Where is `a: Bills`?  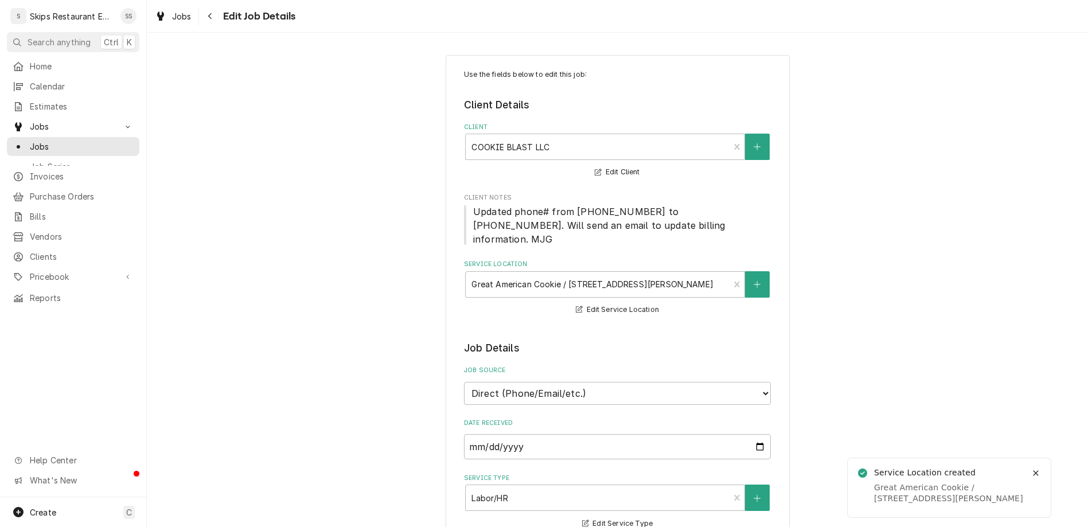
a: Bills is located at coordinates (73, 216).